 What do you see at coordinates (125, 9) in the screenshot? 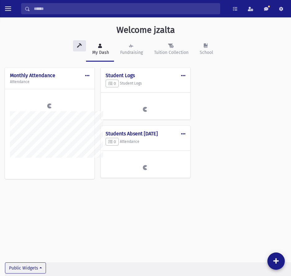
I see `input: Search` at bounding box center [125, 9].